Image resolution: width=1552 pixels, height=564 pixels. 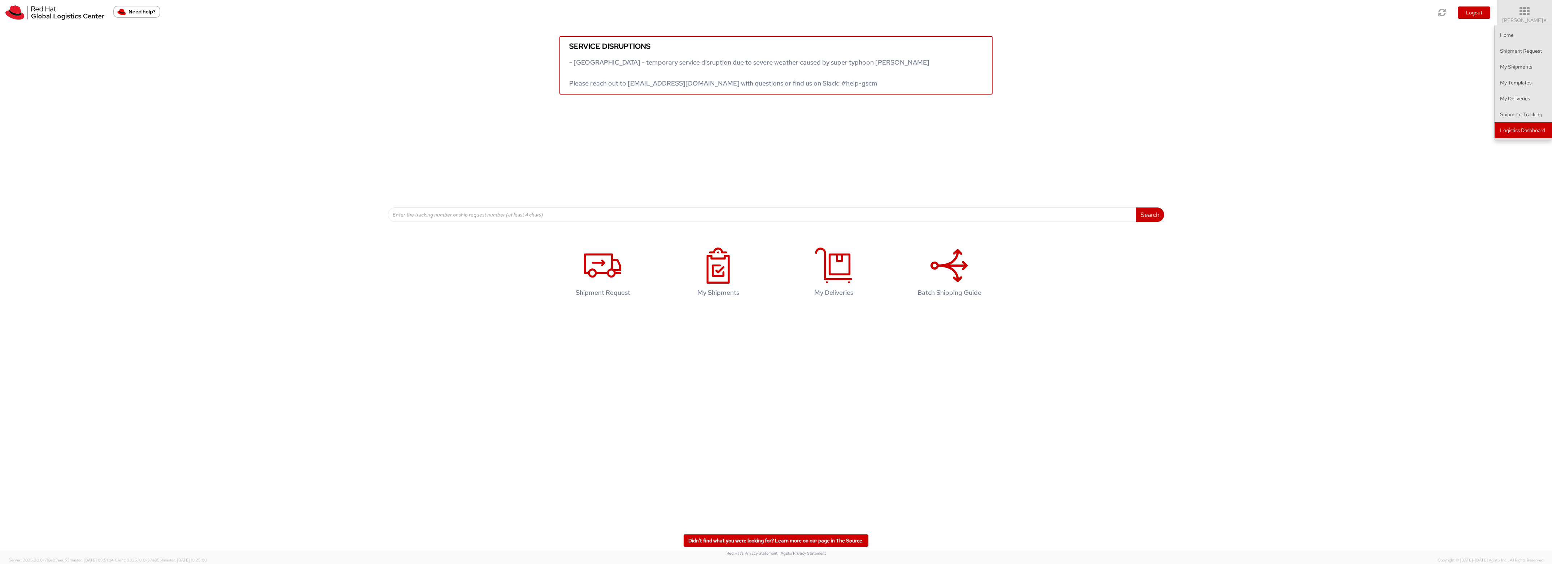 What do you see at coordinates (1523, 130) in the screenshot?
I see `a: Logistics Dashboard` at bounding box center [1523, 130].